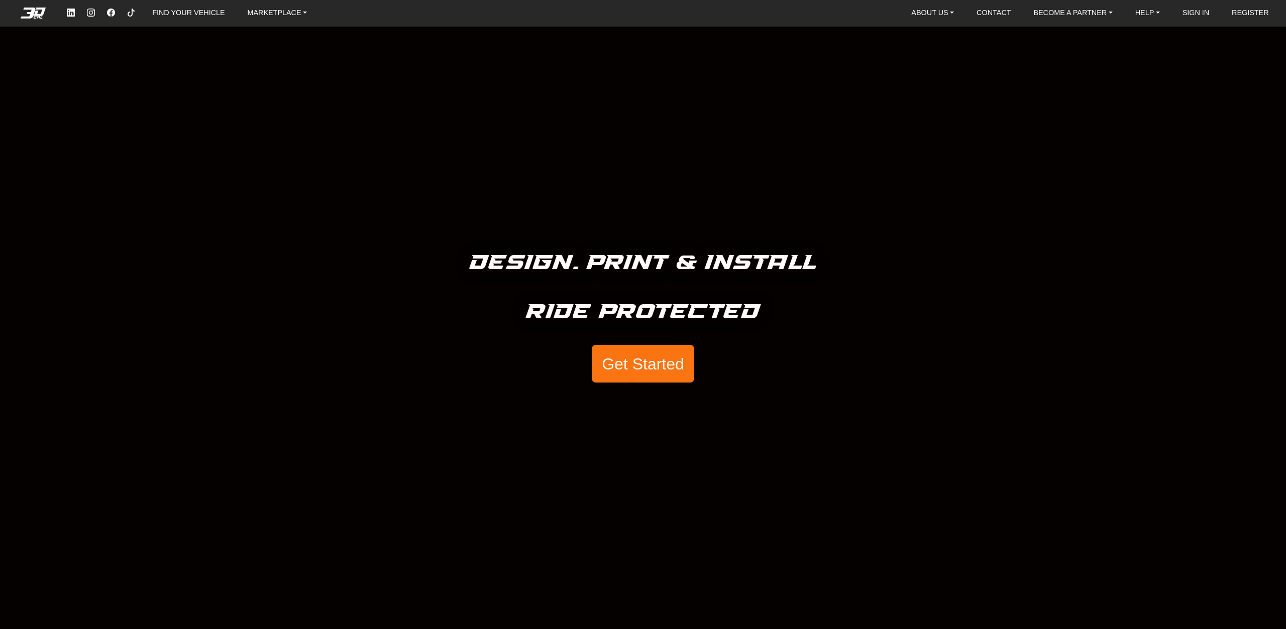 This screenshot has width=1286, height=629. Describe the element at coordinates (1196, 13) in the screenshot. I see `a: SIGN IN` at that location.